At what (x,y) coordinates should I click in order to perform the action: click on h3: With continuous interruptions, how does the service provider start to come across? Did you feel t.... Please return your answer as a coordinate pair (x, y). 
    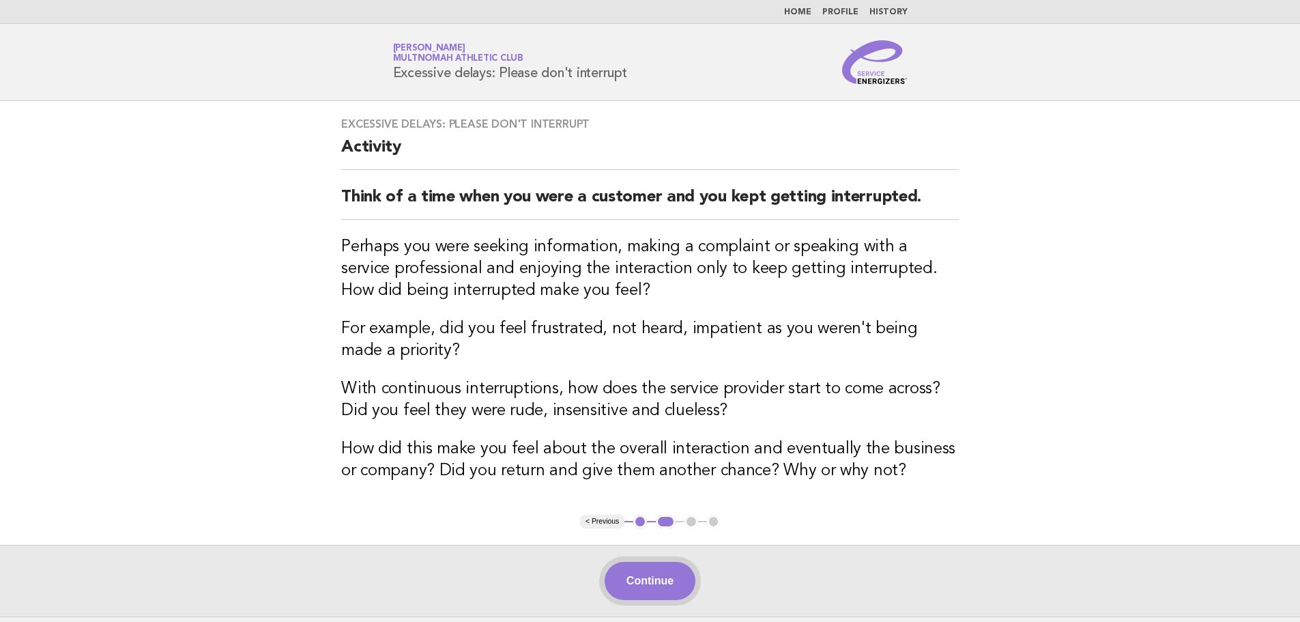
    Looking at the image, I should click on (650, 400).